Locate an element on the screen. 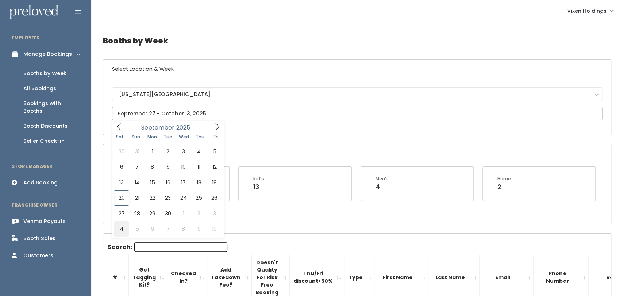 This screenshot has height=296, width=623. div: All Bookings is located at coordinates (40, 88).